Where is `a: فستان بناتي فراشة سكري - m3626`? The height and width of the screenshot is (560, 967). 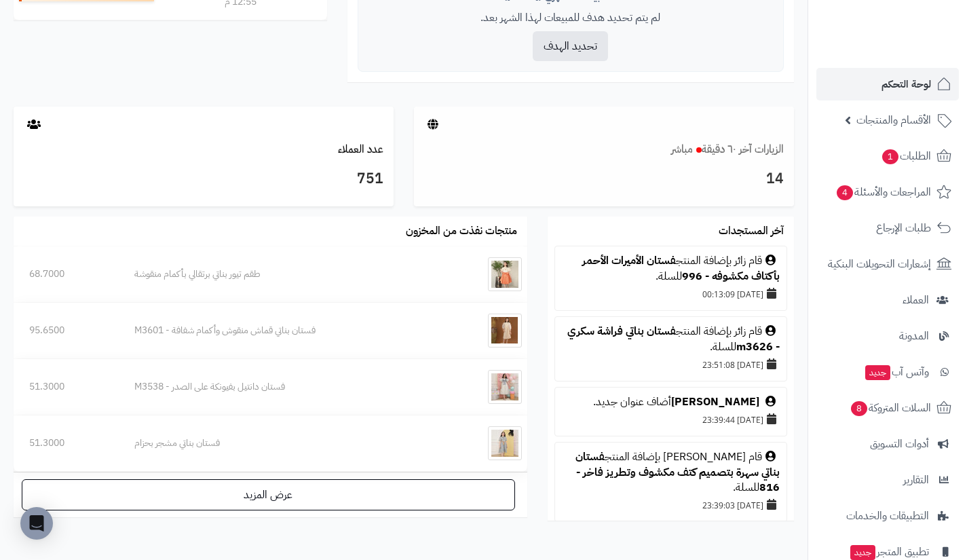 a: فستان بناتي فراشة سكري - m3626 is located at coordinates (673, 339).